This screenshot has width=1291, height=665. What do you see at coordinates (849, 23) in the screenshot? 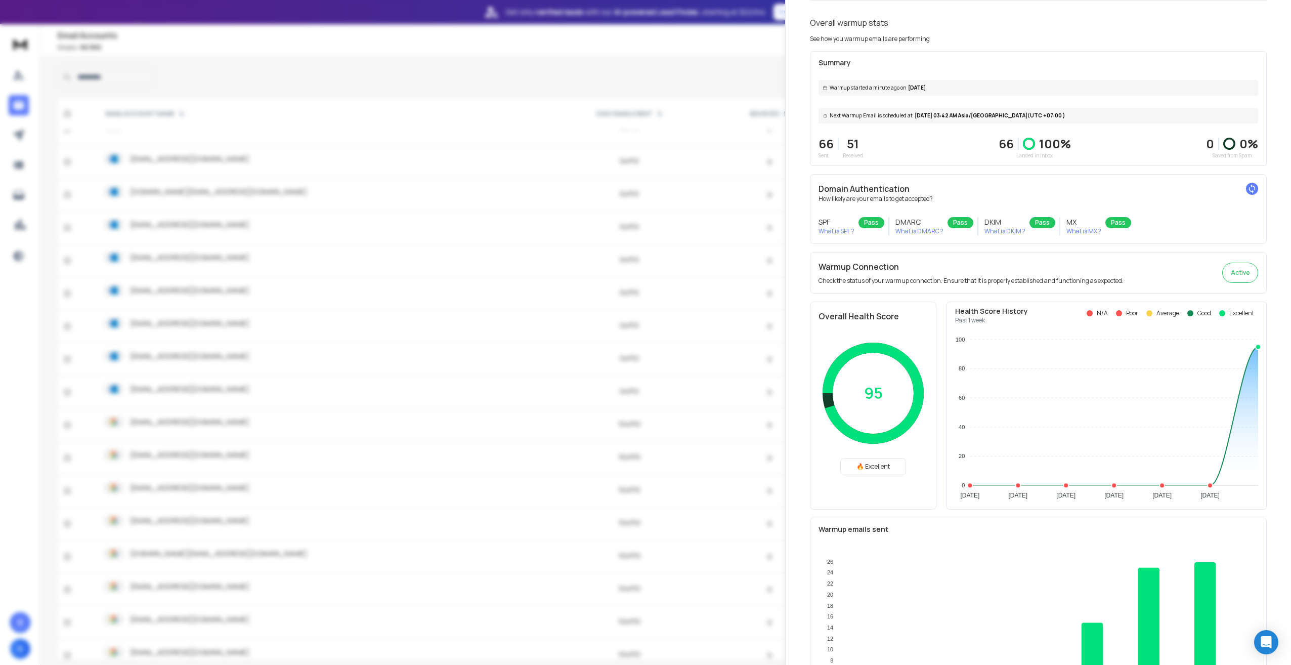
I see `h1: Overall warmup stats` at bounding box center [849, 23].